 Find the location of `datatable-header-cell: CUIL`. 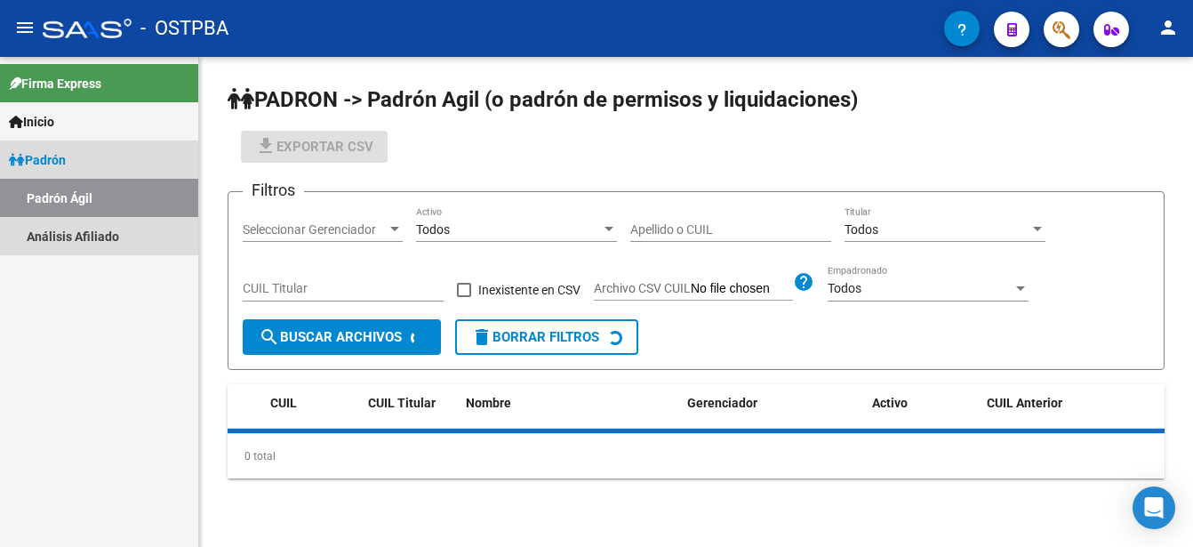

datatable-header-cell: CUIL is located at coordinates (312, 403).